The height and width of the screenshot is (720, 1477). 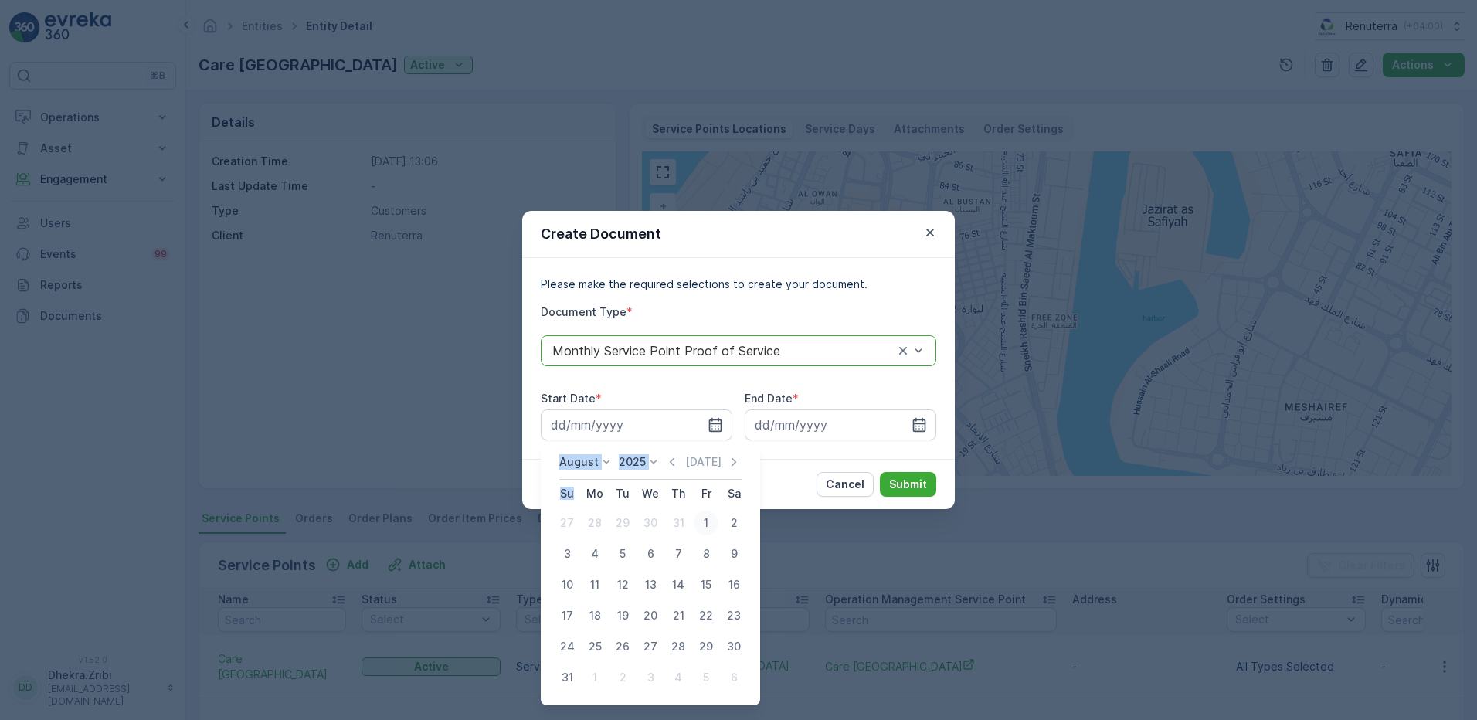 What do you see at coordinates (734, 585) in the screenshot?
I see `div: 16` at bounding box center [734, 585].